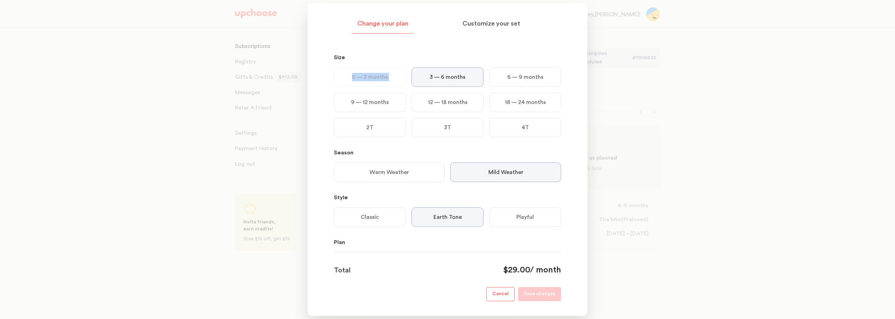 This screenshot has height=319, width=895. What do you see at coordinates (540, 294) in the screenshot?
I see `p: Save changes` at bounding box center [540, 294].